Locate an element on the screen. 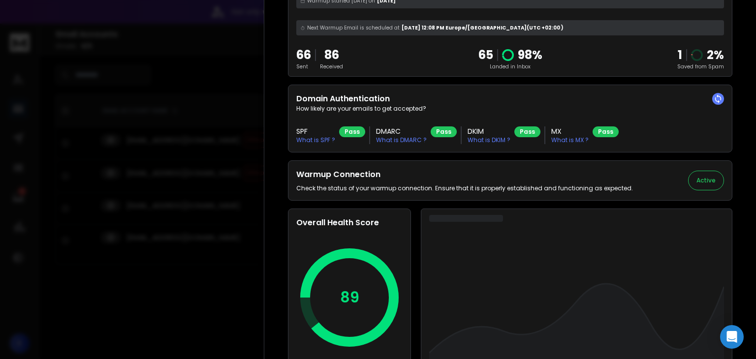 This screenshot has height=359, width=756. button: Active is located at coordinates (706, 181).